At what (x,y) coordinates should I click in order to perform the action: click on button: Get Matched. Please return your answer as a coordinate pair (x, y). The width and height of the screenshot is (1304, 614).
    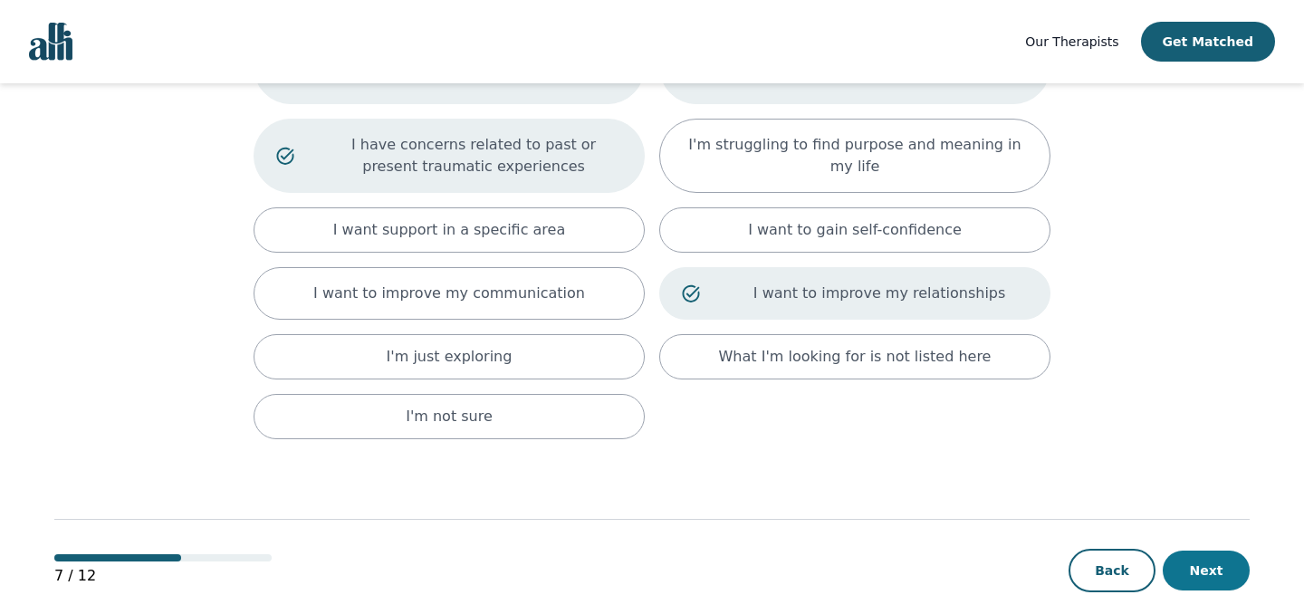
    Looking at the image, I should click on (1208, 42).